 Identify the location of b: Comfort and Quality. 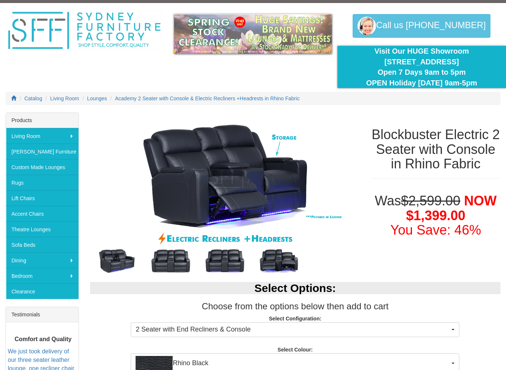
(43, 339).